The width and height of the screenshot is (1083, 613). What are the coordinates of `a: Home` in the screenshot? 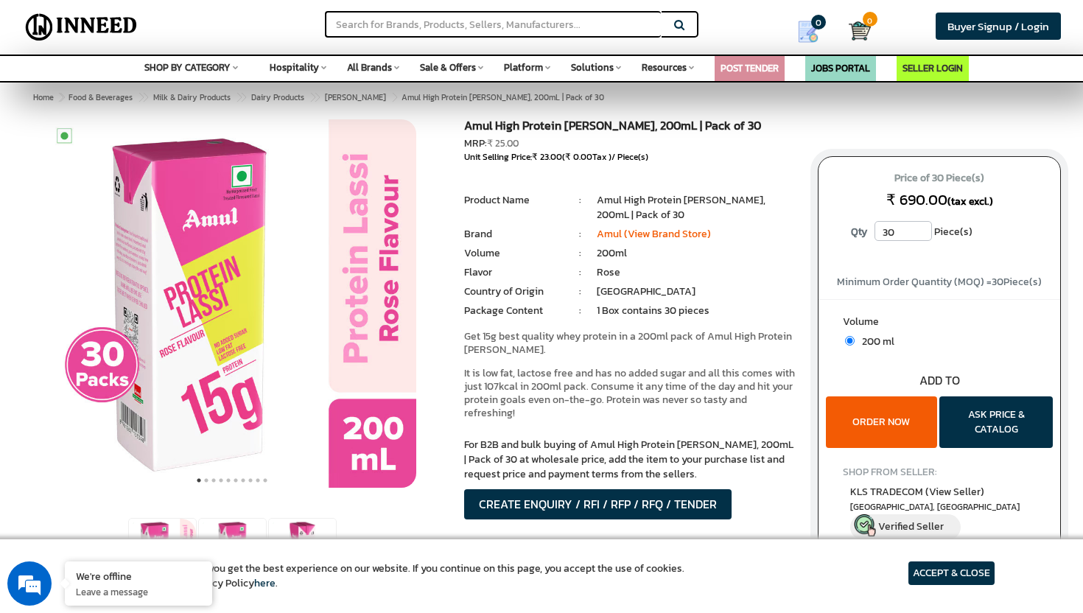 It's located at (43, 97).